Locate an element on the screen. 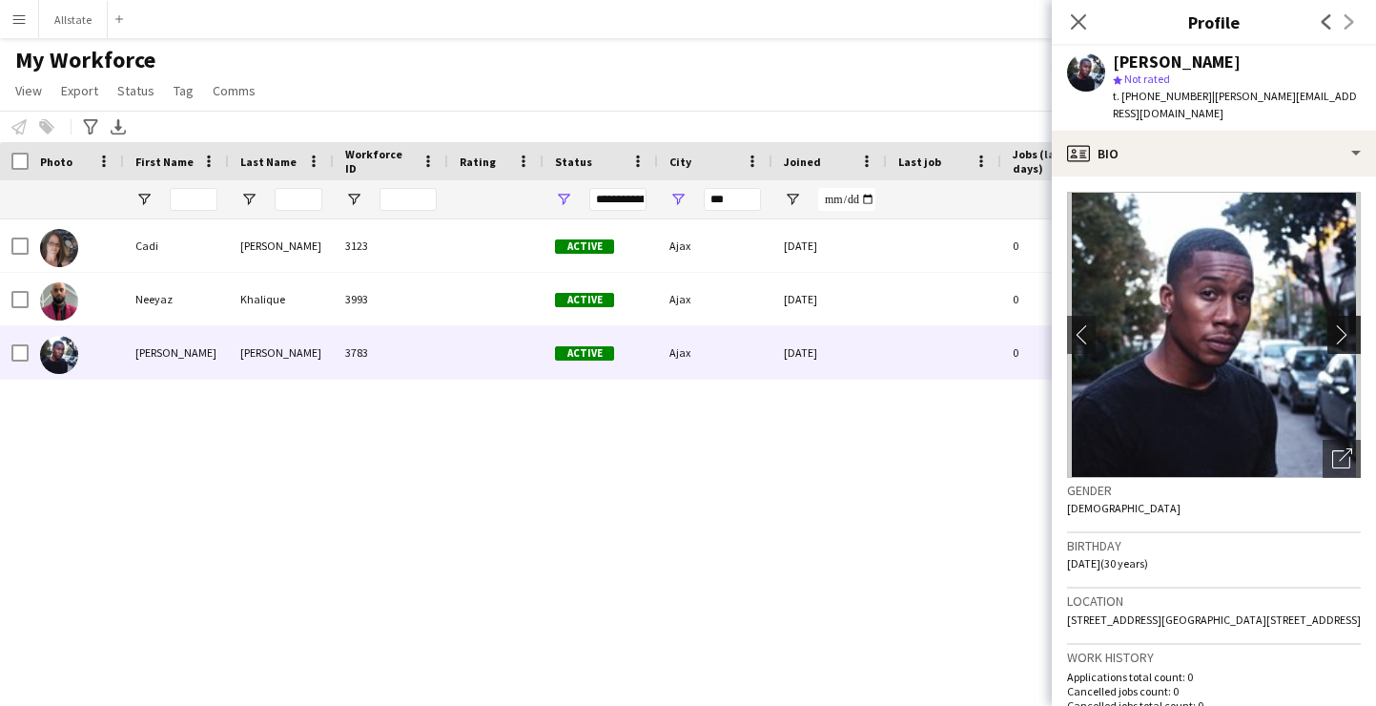  span: Rating is located at coordinates (478, 161).